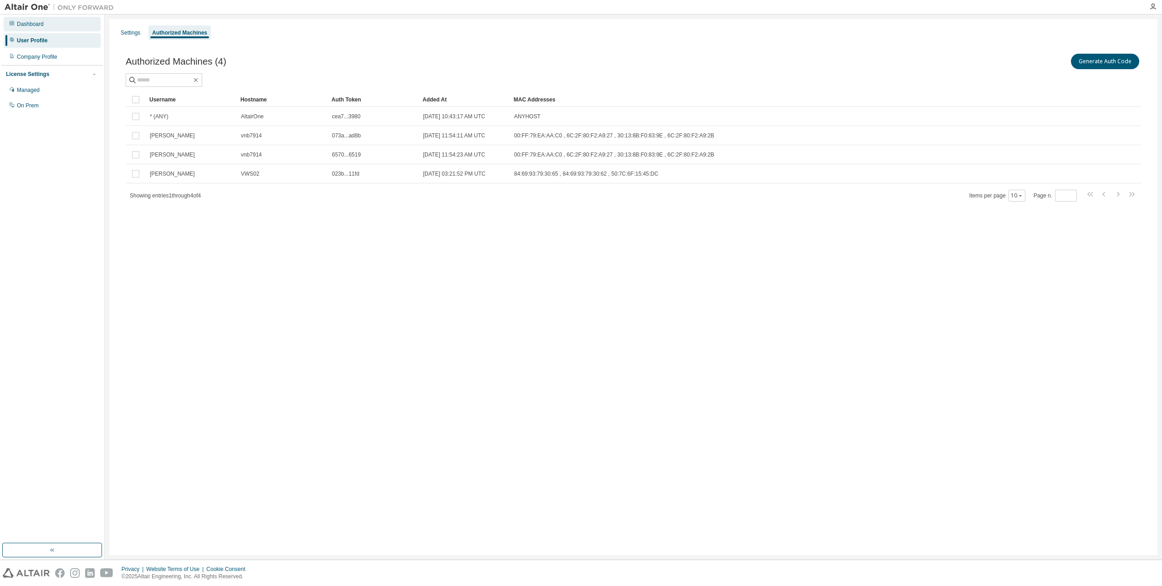 The image size is (1162, 586). I want to click on div: Authorized Machines, so click(179, 33).